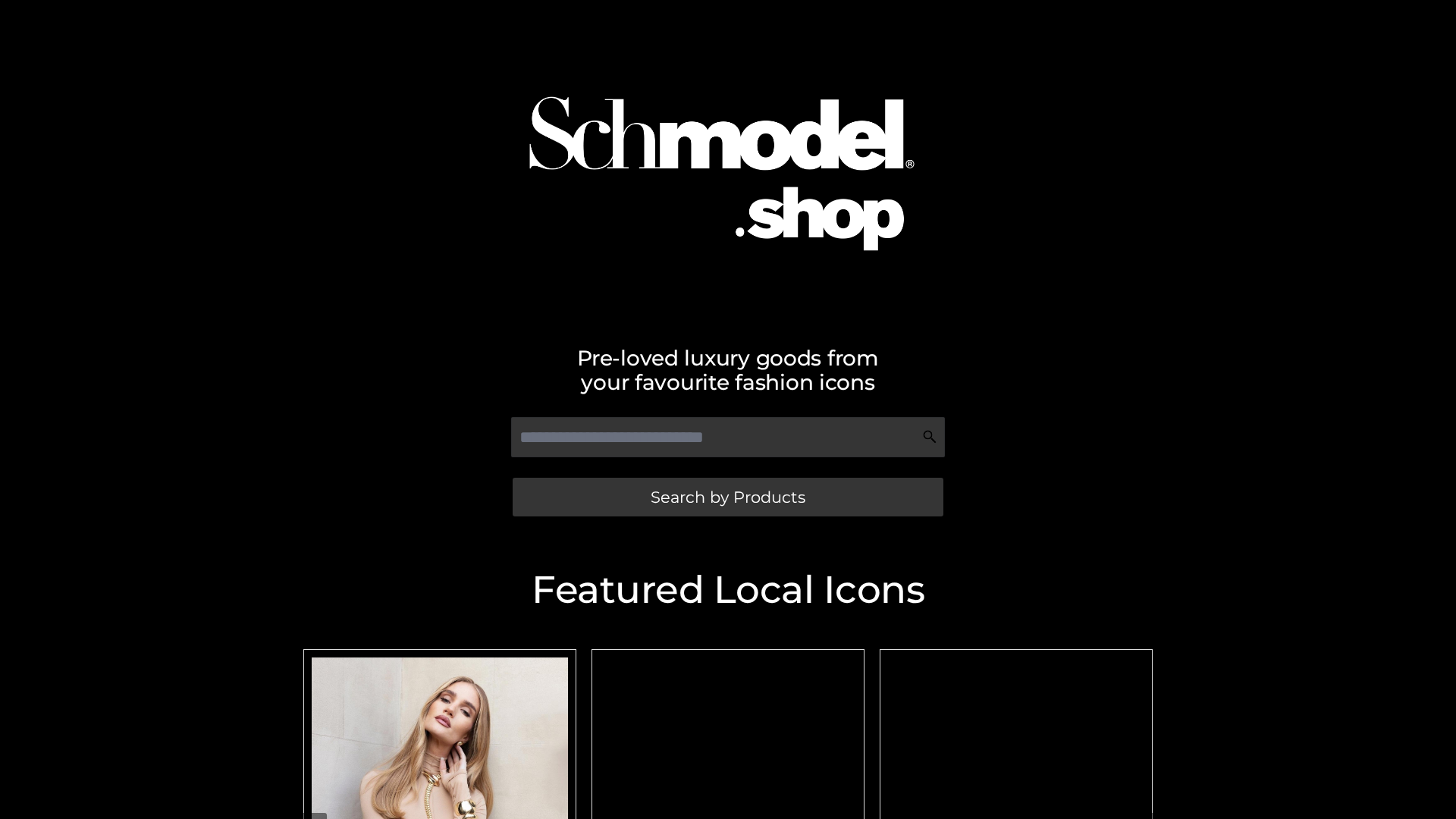  I want to click on img: Search Icon, so click(929, 437).